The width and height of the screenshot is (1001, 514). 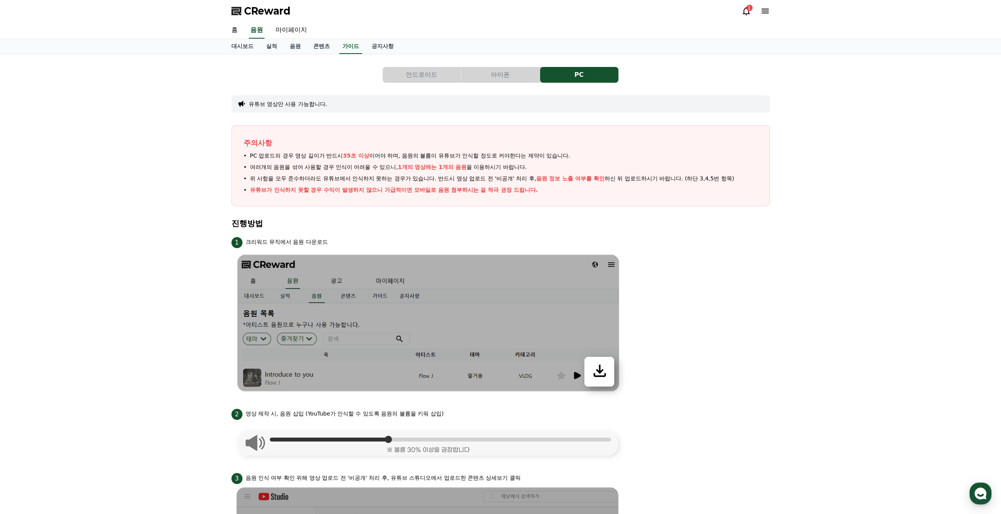 I want to click on div: 1, so click(x=750, y=8).